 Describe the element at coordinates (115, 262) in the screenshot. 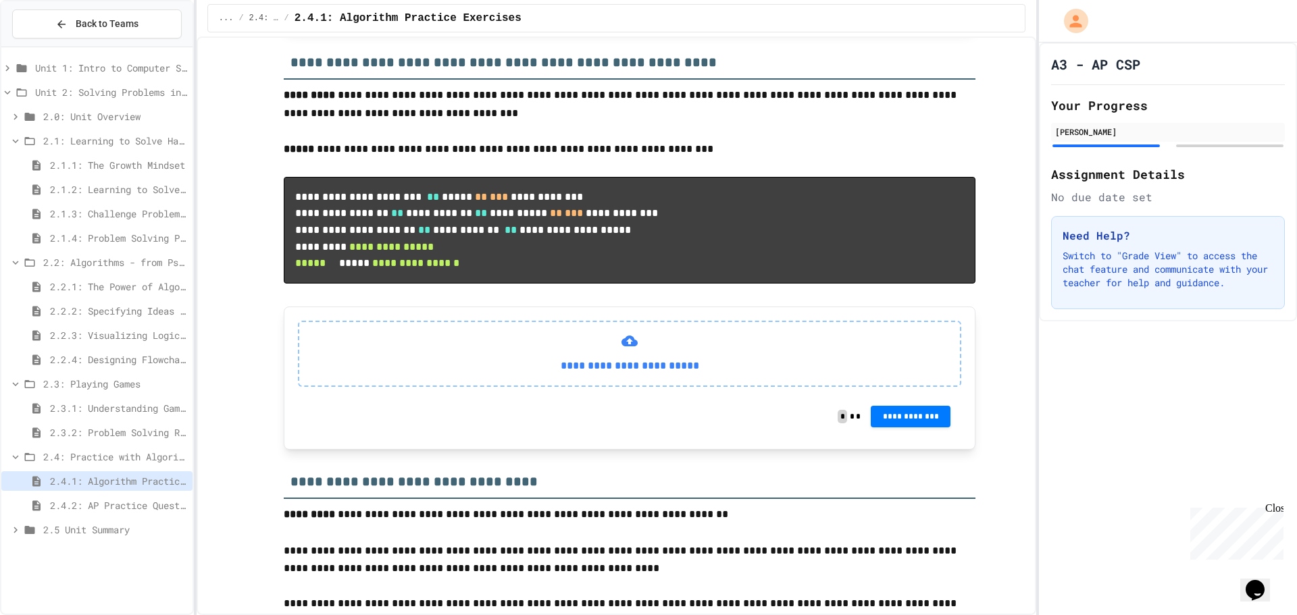

I see `span: 2.2: Algorithms - from Pseudocode to Flowcharts` at that location.